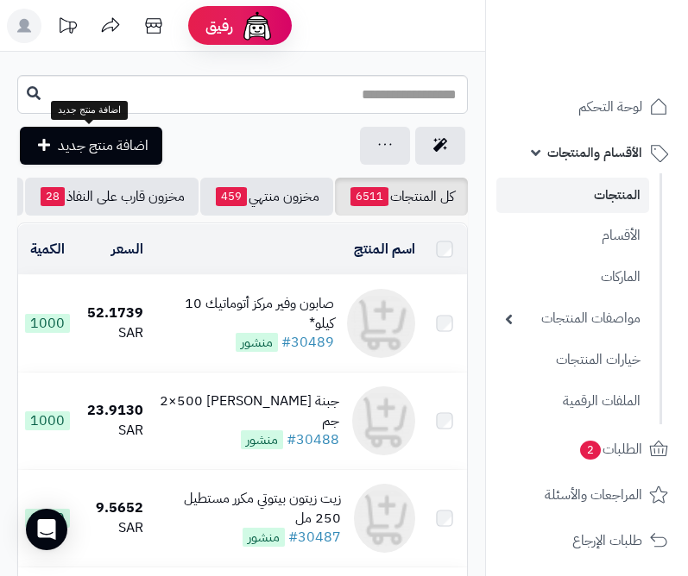 This screenshot has height=576, width=688. Describe the element at coordinates (369, 197) in the screenshot. I see `span: 6511` at that location.